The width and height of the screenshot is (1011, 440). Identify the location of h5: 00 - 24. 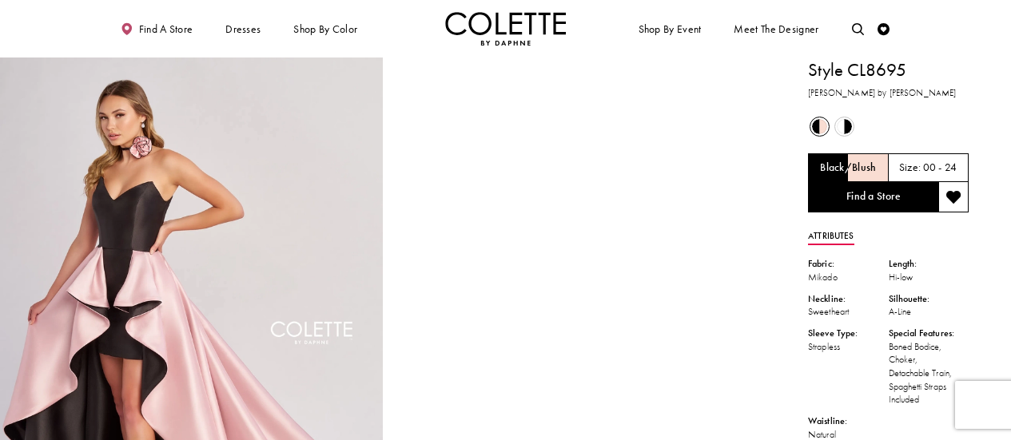
(940, 167).